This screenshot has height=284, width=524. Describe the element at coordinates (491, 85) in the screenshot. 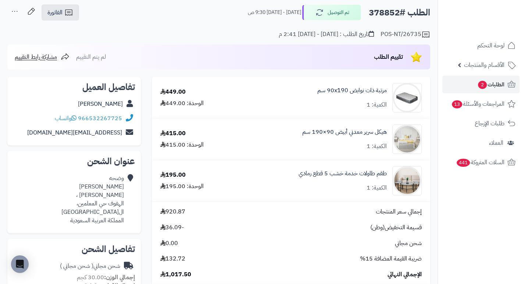

I see `span: الطلبات` at that location.